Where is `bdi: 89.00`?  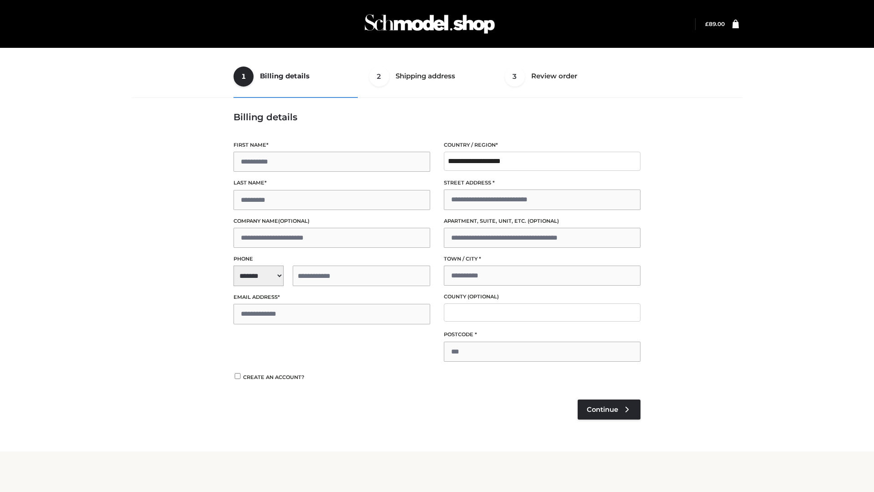
bdi: 89.00 is located at coordinates (715, 24).